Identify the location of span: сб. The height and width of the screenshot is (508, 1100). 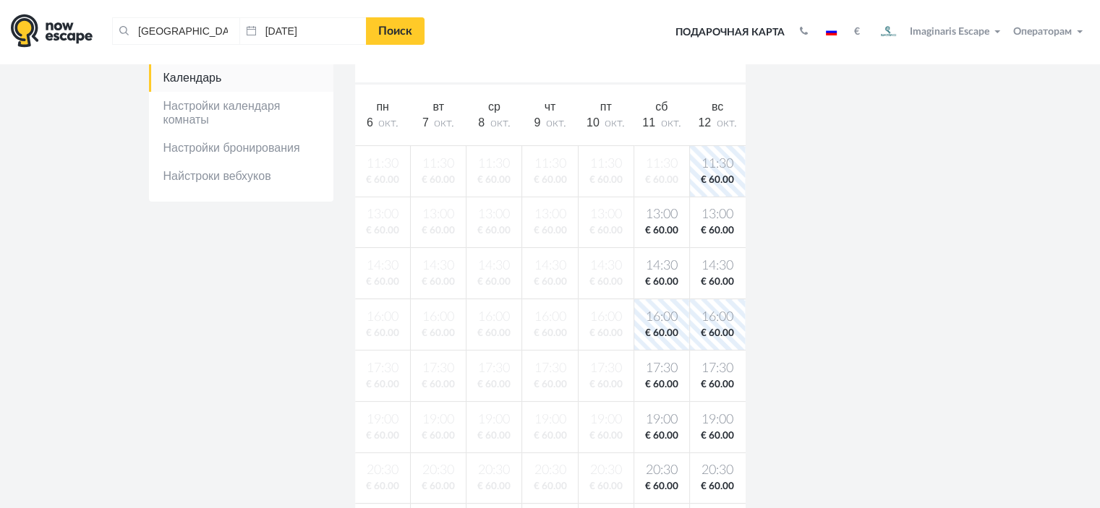
(661, 106).